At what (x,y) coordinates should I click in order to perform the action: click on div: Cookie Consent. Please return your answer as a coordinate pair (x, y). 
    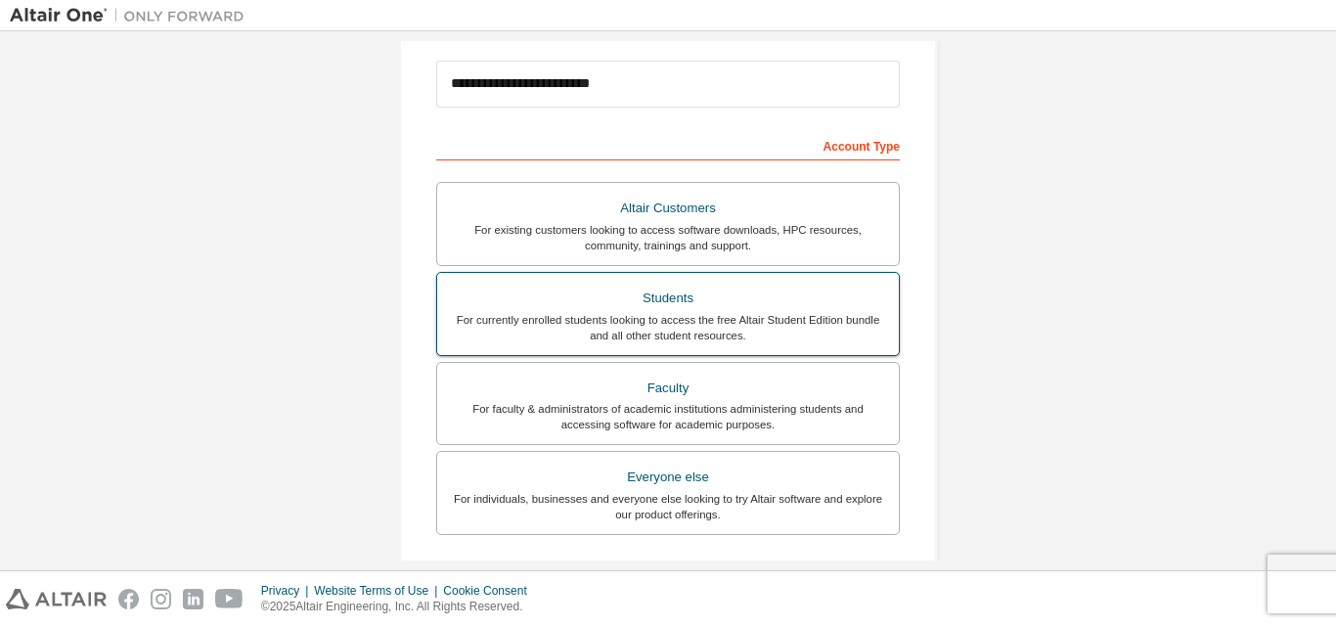
    Looking at the image, I should click on (490, 591).